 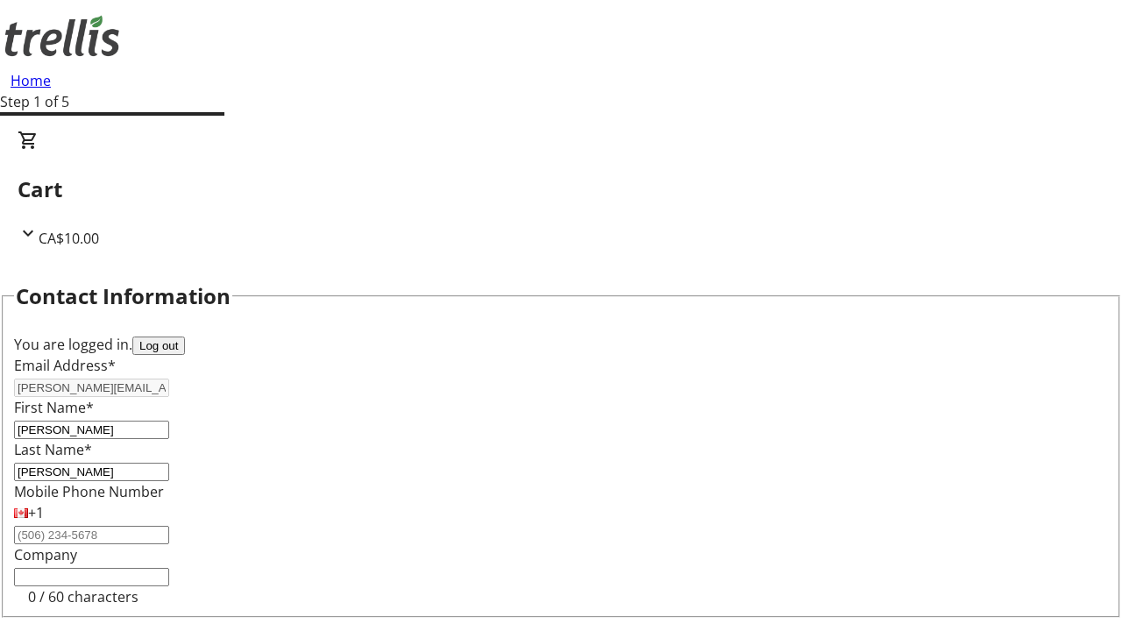 I want to click on h2: Cart, so click(x=561, y=189).